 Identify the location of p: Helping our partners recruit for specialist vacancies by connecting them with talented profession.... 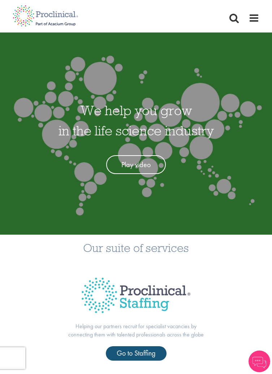
(136, 331).